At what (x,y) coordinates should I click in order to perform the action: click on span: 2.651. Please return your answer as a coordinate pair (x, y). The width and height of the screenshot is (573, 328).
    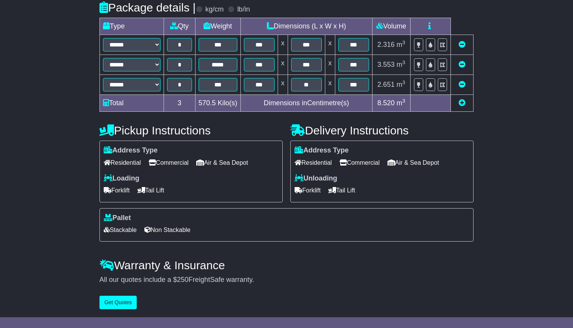
    Looking at the image, I should click on (386, 85).